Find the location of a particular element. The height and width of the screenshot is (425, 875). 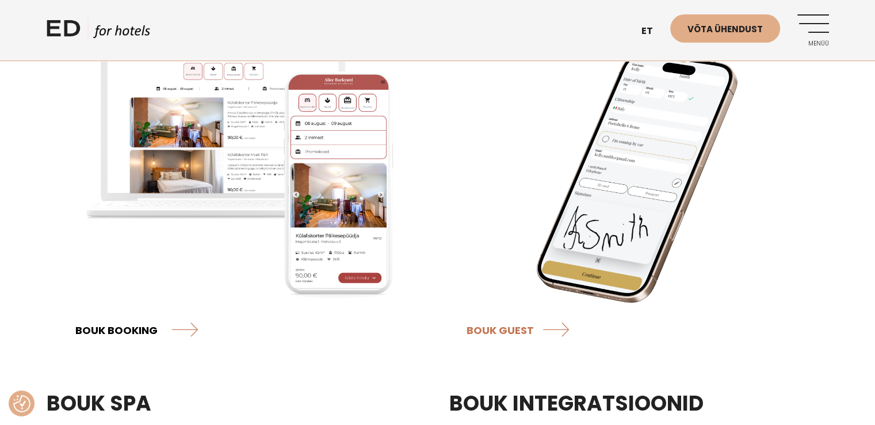

img: Majutuse müügi-ja haldustarkvara I BOUK by ED for hotels is located at coordinates (634, 177).